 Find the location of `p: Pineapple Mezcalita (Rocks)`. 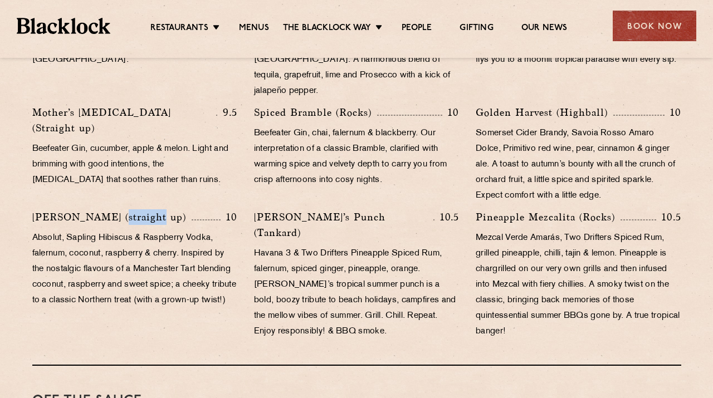

p: Pineapple Mezcalita (Rocks) is located at coordinates (548, 217).